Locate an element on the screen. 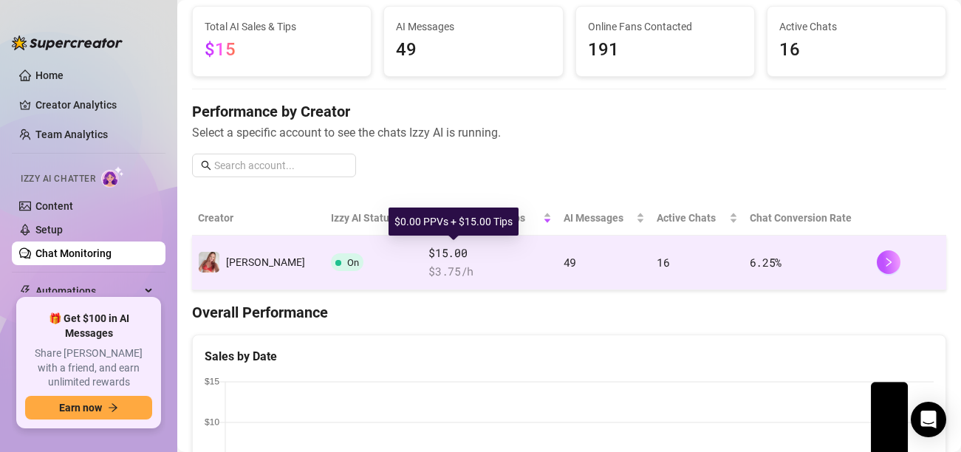 The image size is (961, 452). span: Izzy AI Status is located at coordinates (368, 218).